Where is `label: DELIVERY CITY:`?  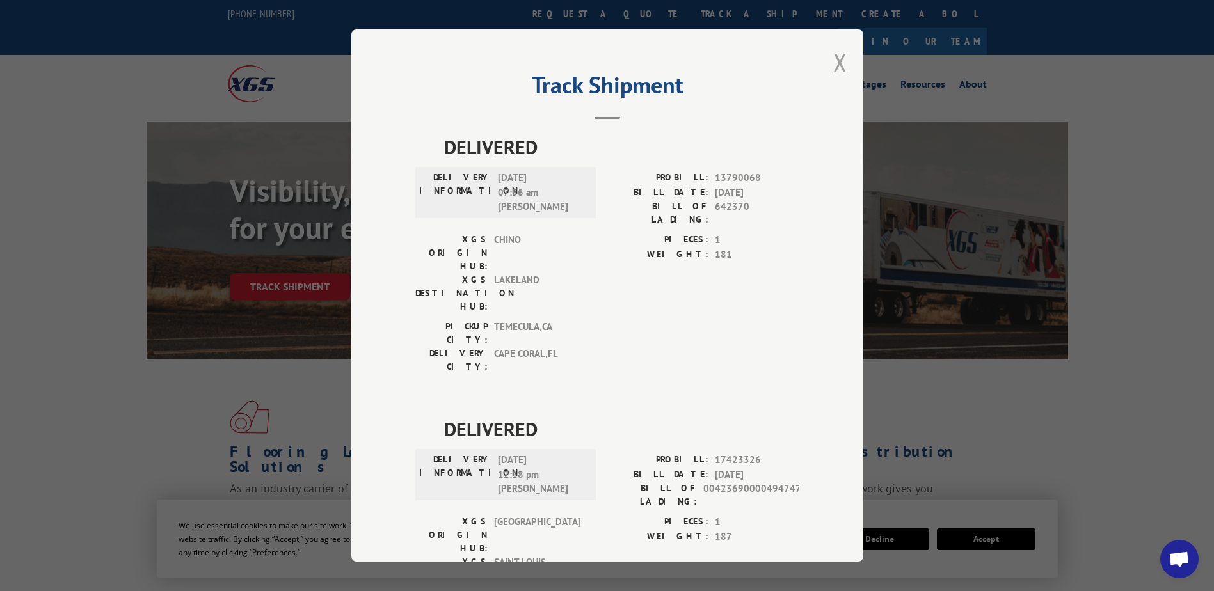 label: DELIVERY CITY: is located at coordinates (451, 360).